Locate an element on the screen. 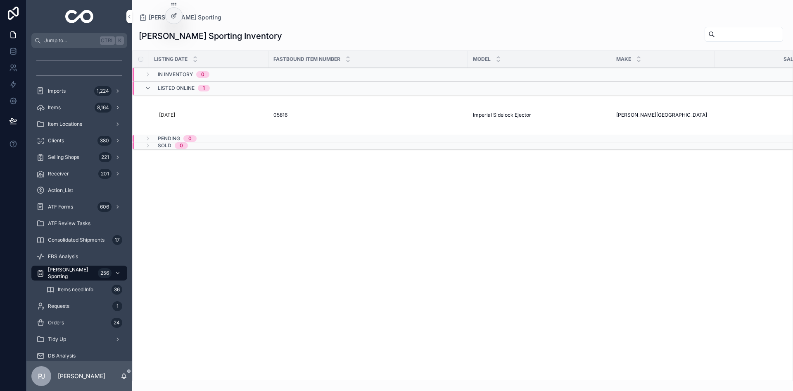  span: Tidy Up is located at coordinates (57, 339).